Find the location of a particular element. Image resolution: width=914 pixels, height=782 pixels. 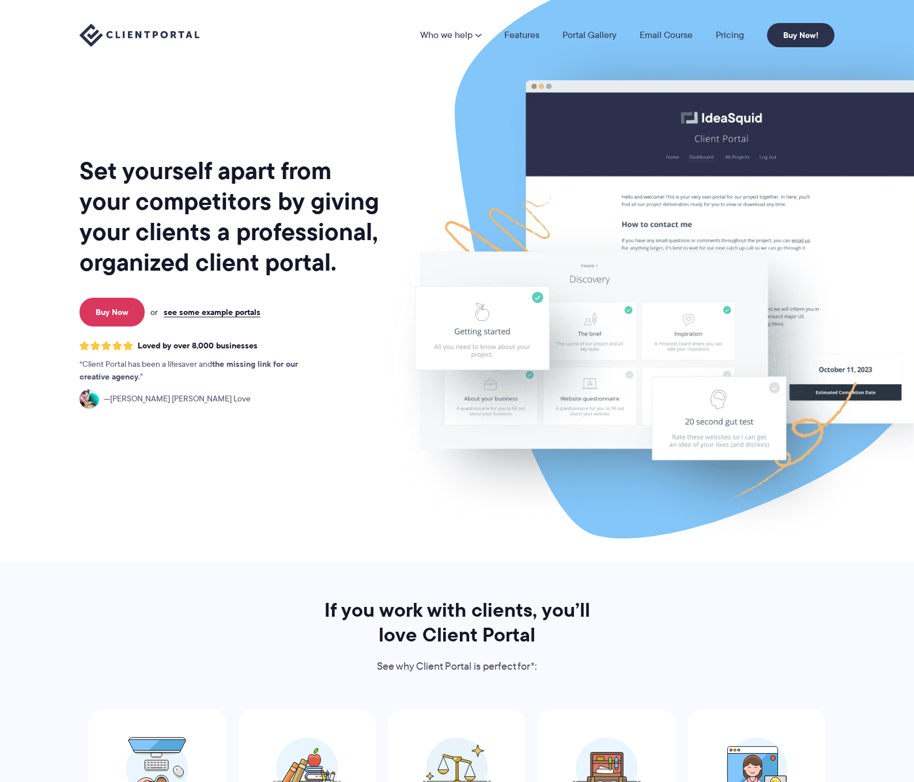

a: see some example portals is located at coordinates (212, 312).